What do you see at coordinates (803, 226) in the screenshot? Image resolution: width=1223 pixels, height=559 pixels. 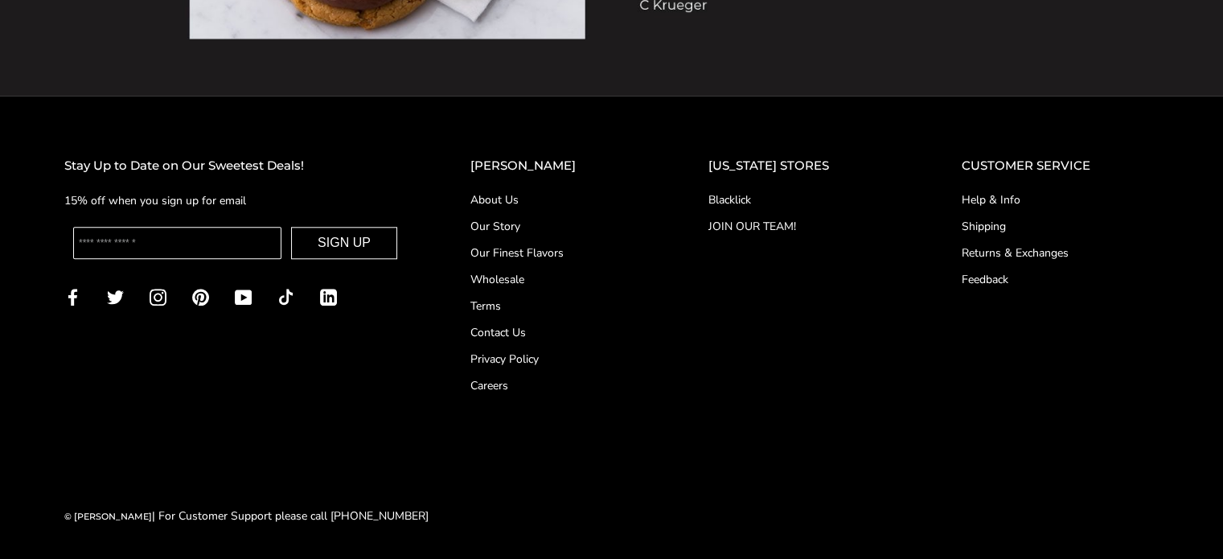 I see `a: JOIN OUR TEAM!` at bounding box center [803, 226].